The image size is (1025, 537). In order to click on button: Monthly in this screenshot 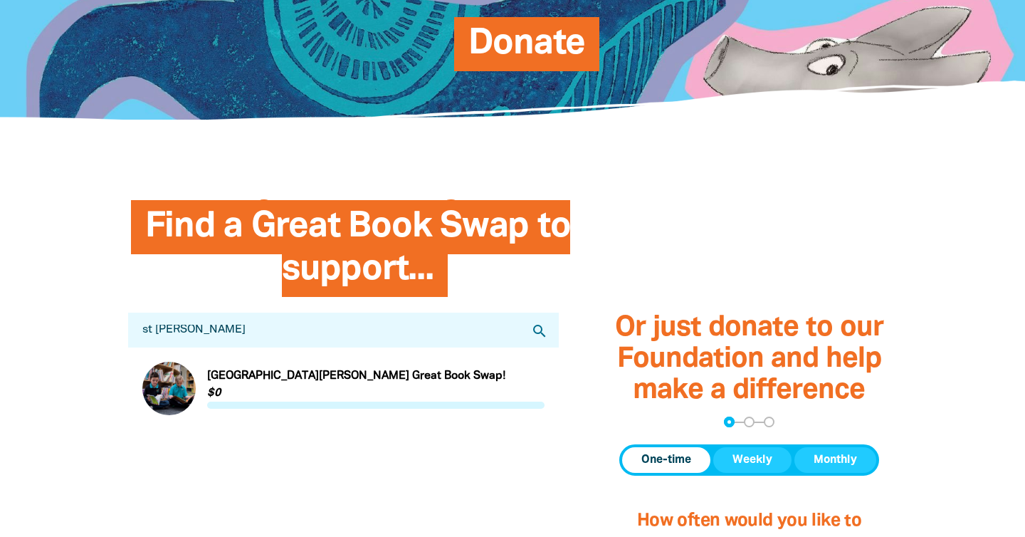, I will do `click(835, 460)`.